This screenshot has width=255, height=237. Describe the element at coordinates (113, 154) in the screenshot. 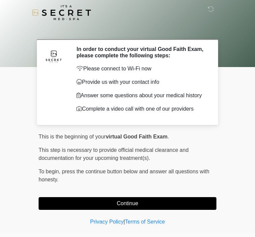

I see `span: This step is necessary to provide official medical clearance and documentation for your upcoming ...` at that location.